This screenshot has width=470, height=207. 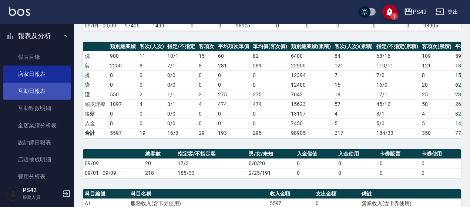 I want to click on td: 2250, so click(x=123, y=65).